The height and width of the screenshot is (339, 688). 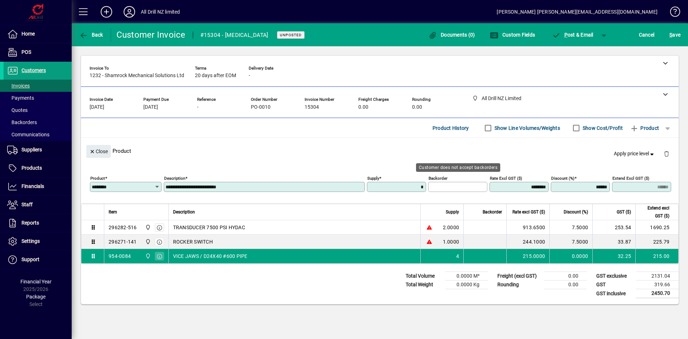 I want to click on a: Communications, so click(x=38, y=134).